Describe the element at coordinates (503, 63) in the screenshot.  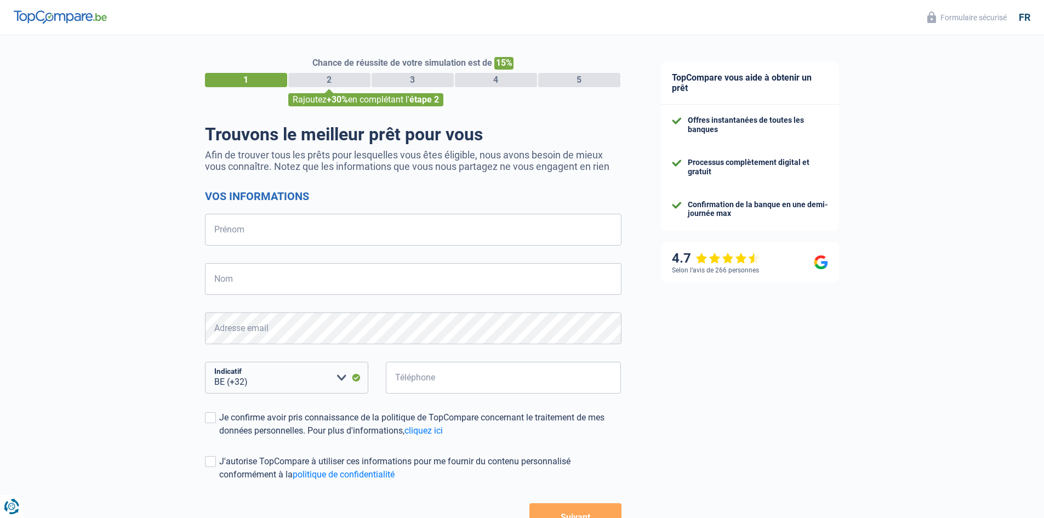
I see `span: 15%` at that location.